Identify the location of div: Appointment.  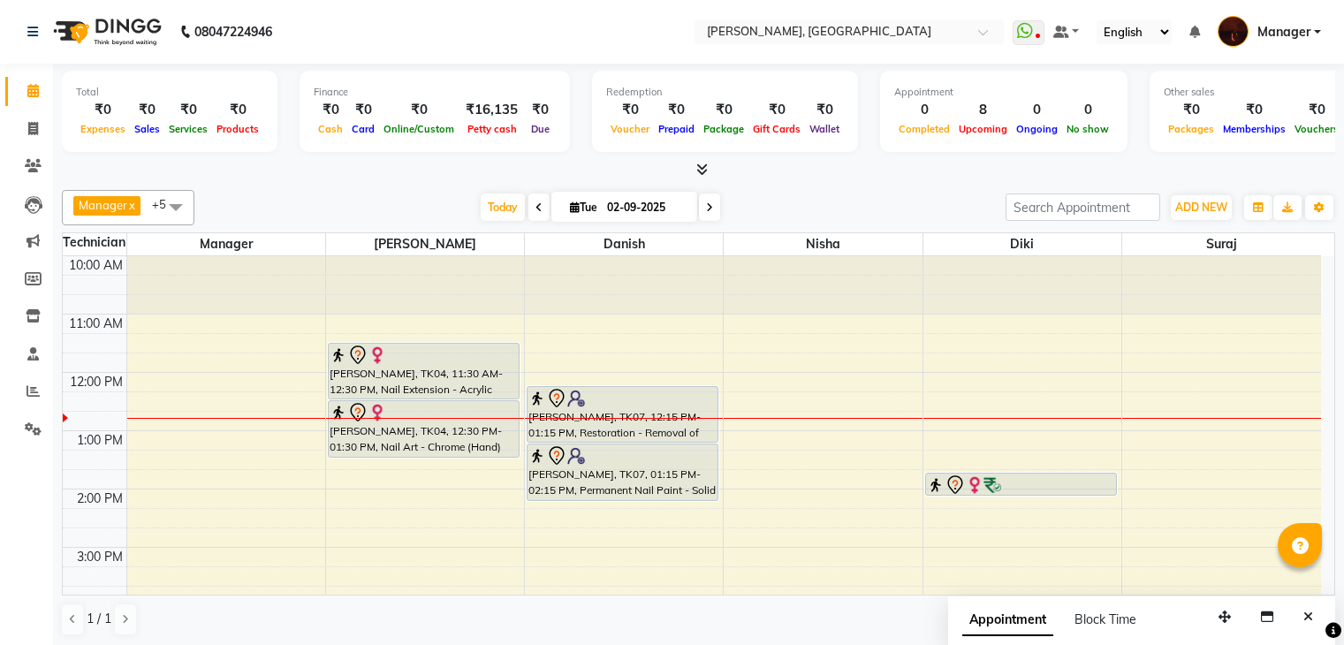
(1004, 92).